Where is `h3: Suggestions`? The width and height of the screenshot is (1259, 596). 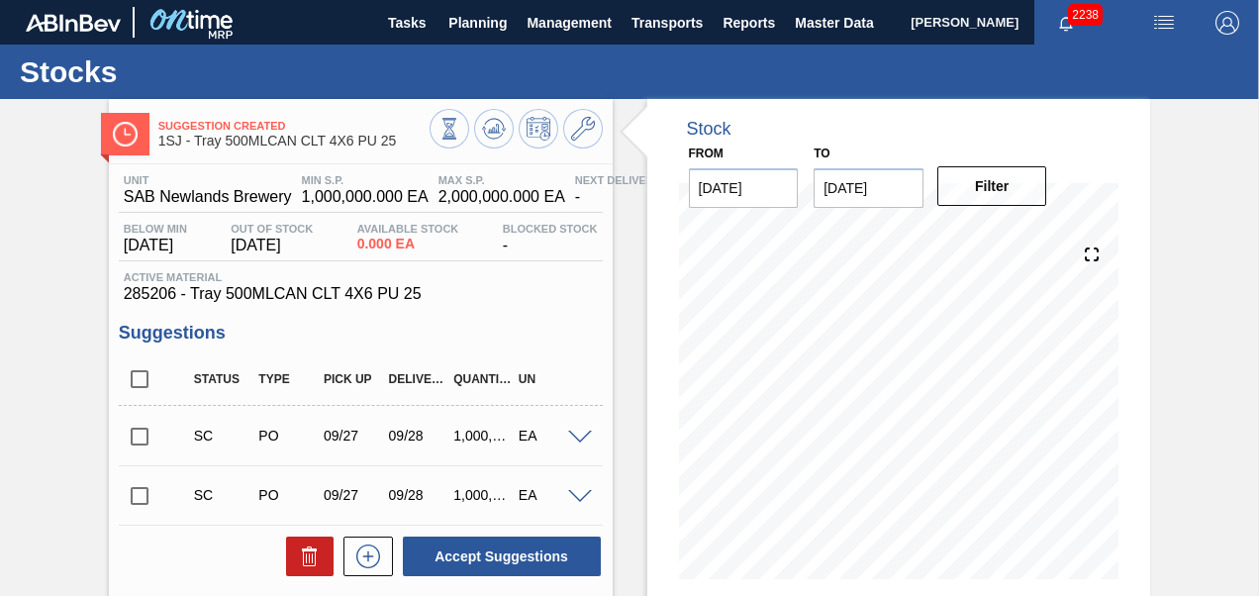 h3: Suggestions is located at coordinates (360, 333).